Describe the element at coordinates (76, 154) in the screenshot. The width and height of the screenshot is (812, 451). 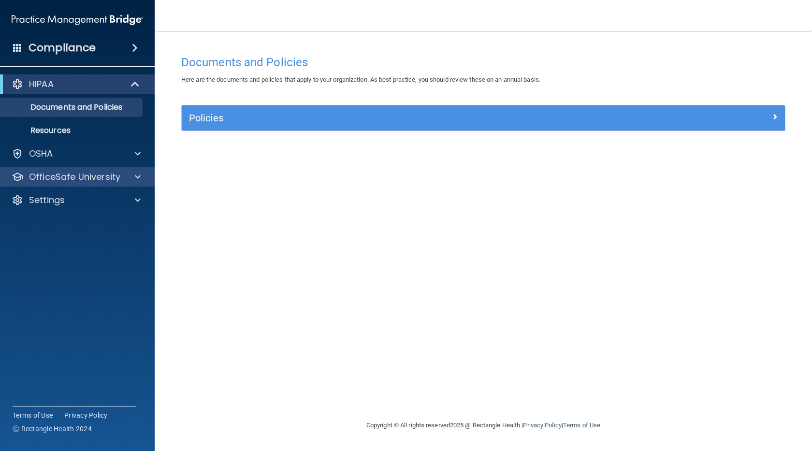
I see `a: OSHA` at that location.